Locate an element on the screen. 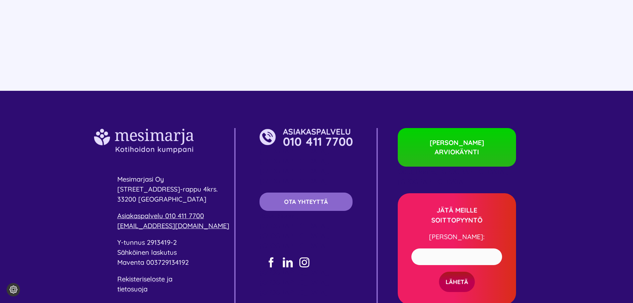  a: instagram is located at coordinates (304, 262).